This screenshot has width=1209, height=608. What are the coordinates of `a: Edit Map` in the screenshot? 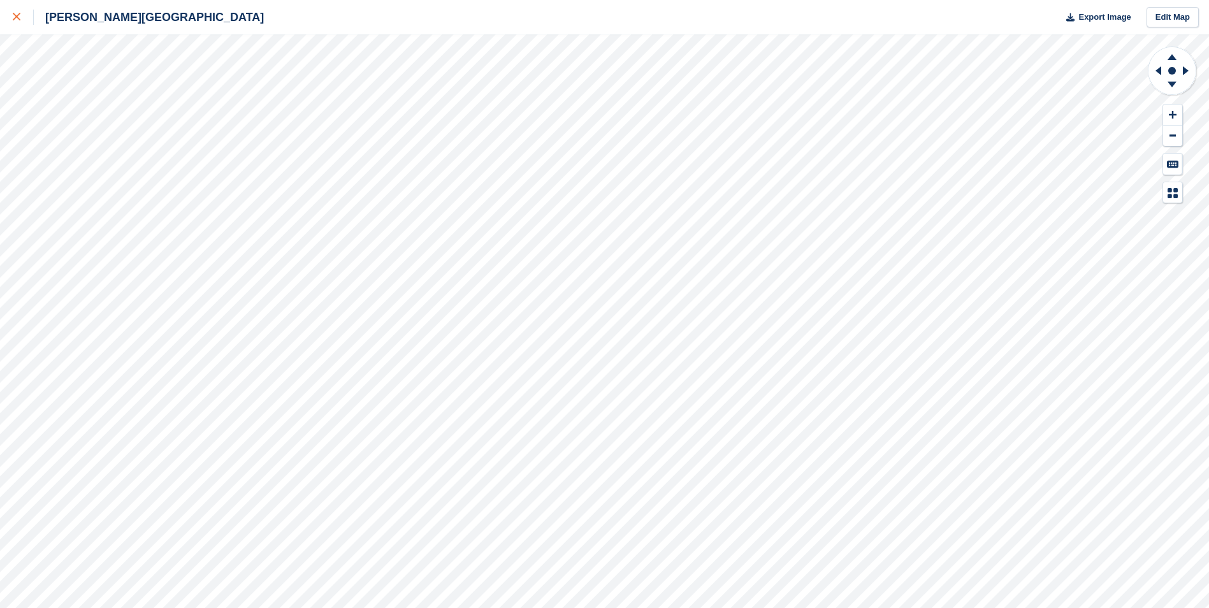 It's located at (1172, 17).